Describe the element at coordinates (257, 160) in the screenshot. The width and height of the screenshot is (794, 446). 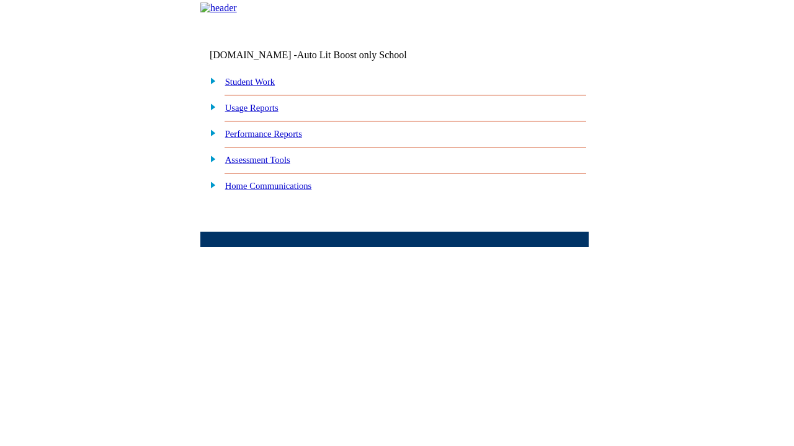
I see `a: Assessment Tools` at that location.